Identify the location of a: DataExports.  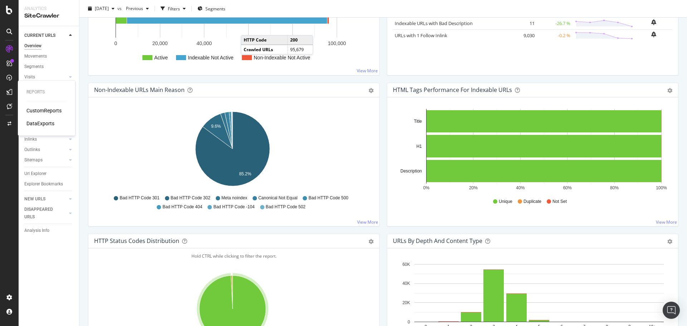
(40, 123).